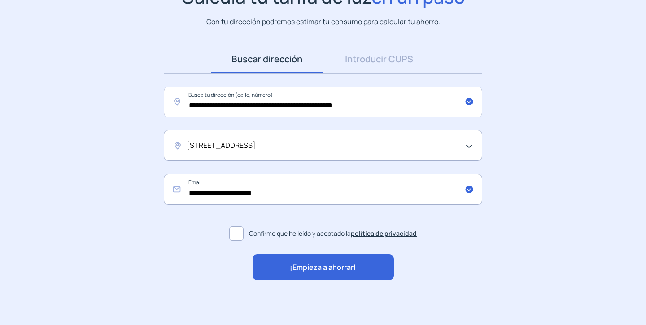  Describe the element at coordinates (323, 22) in the screenshot. I see `p: Con tu dirección podremos estimar tu consumo para calcular tu ahorro.` at that location.